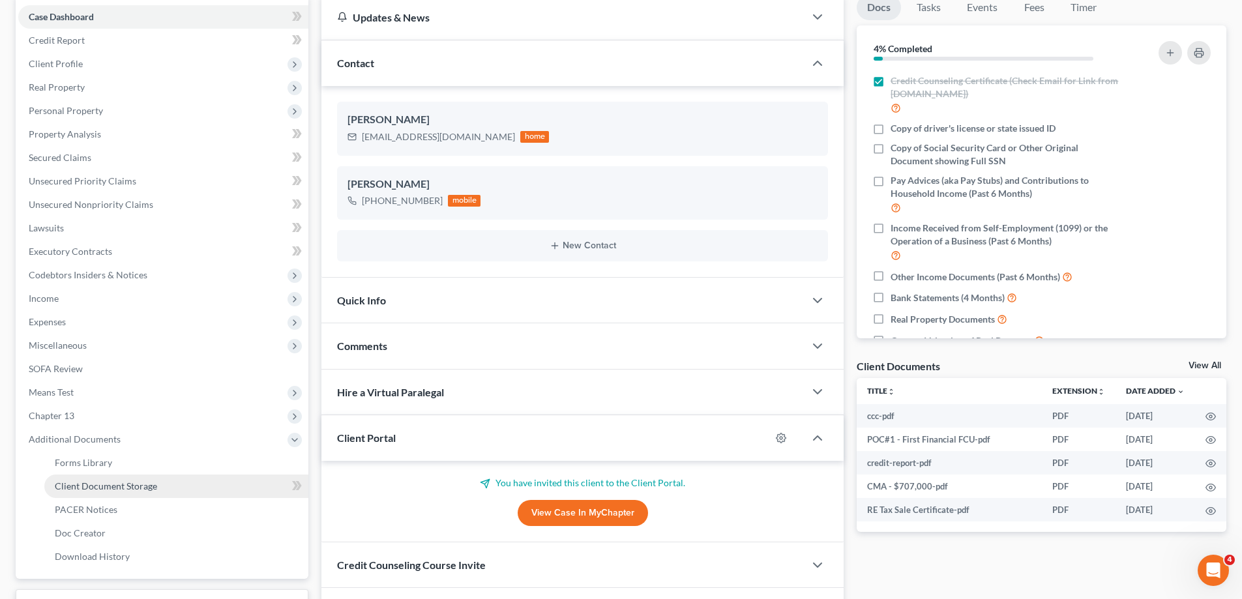 The height and width of the screenshot is (599, 1242). What do you see at coordinates (70, 251) in the screenshot?
I see `span: Executory Contracts` at bounding box center [70, 251].